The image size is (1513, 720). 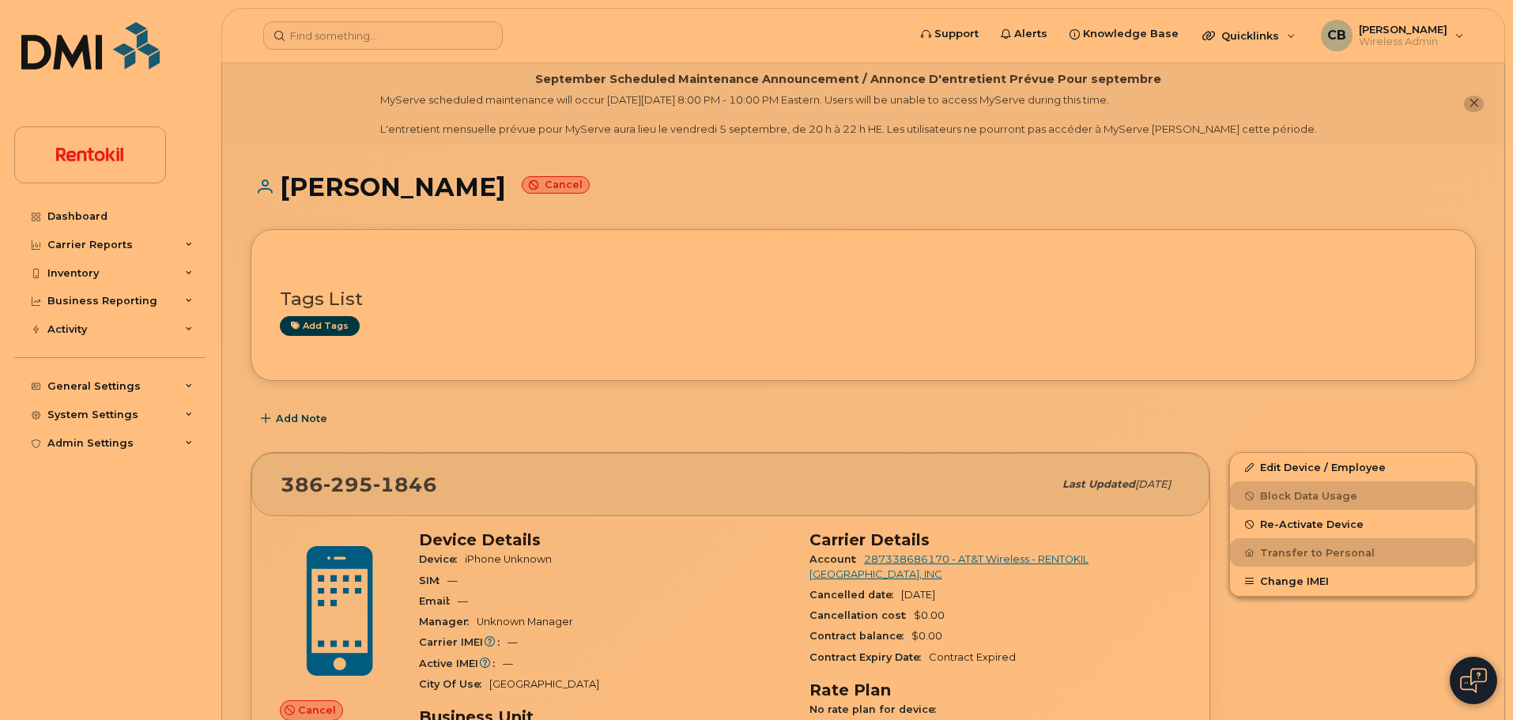 What do you see at coordinates (525, 621) in the screenshot?
I see `span: Unknown Manager` at bounding box center [525, 621].